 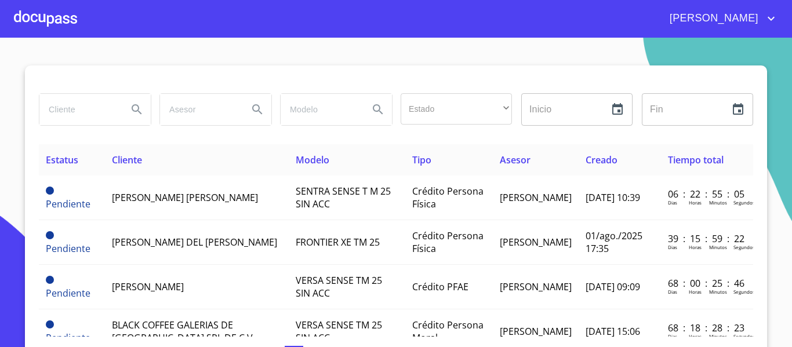 What do you see at coordinates (720, 19) in the screenshot?
I see `button: account of current user` at bounding box center [720, 19].